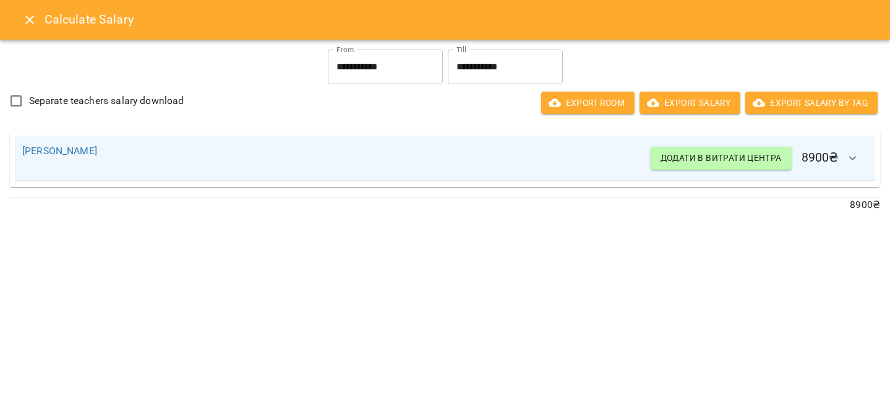 Image resolution: width=890 pixels, height=408 pixels. What do you see at coordinates (690, 103) in the screenshot?
I see `button: Export Salary` at bounding box center [690, 103].